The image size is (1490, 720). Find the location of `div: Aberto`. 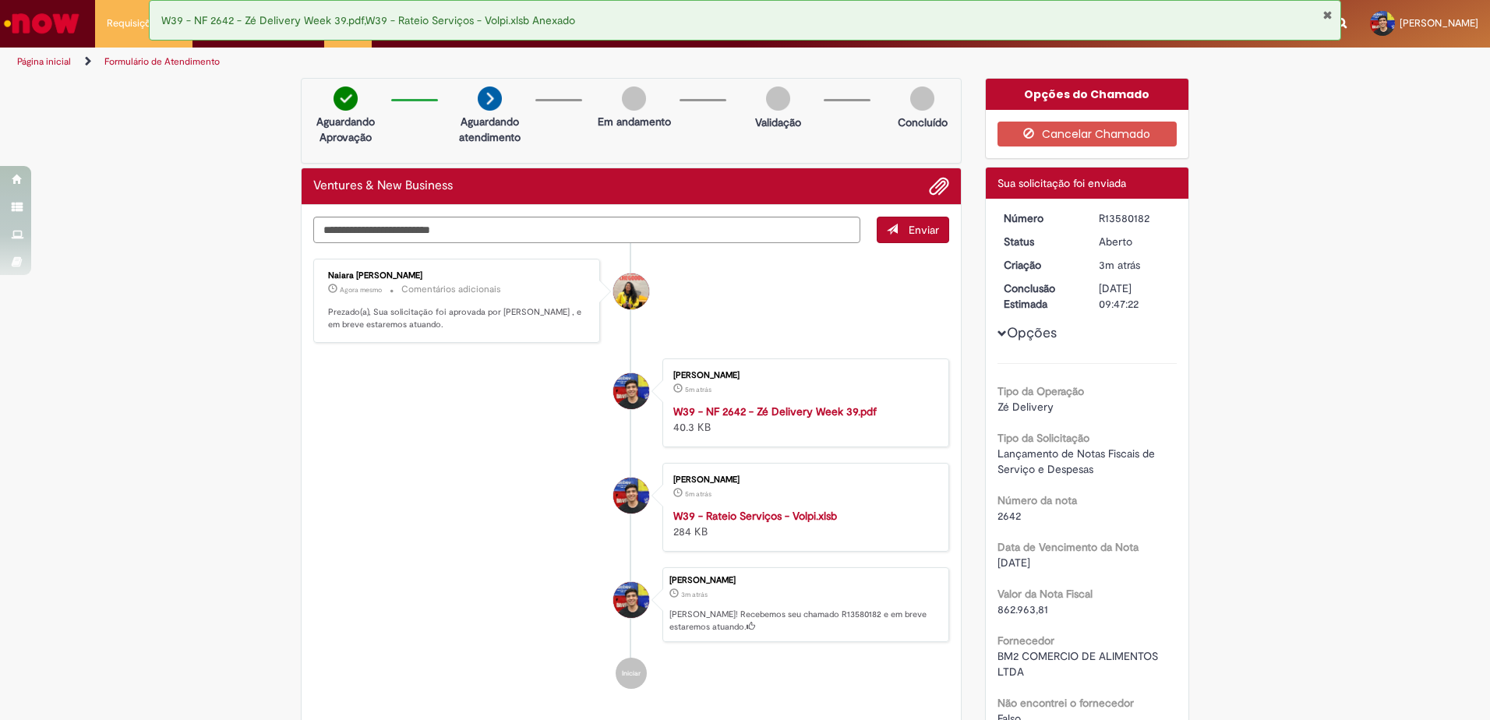

div: Aberto is located at coordinates (1134, 242).